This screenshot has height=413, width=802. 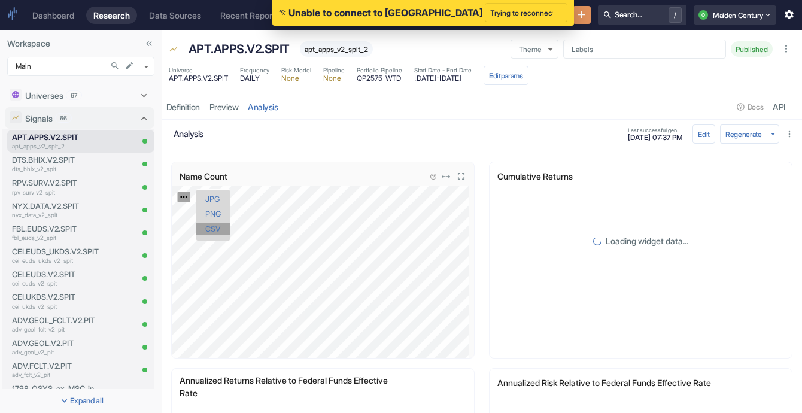 I want to click on p: fbl_euds_v2_spit, so click(x=56, y=237).